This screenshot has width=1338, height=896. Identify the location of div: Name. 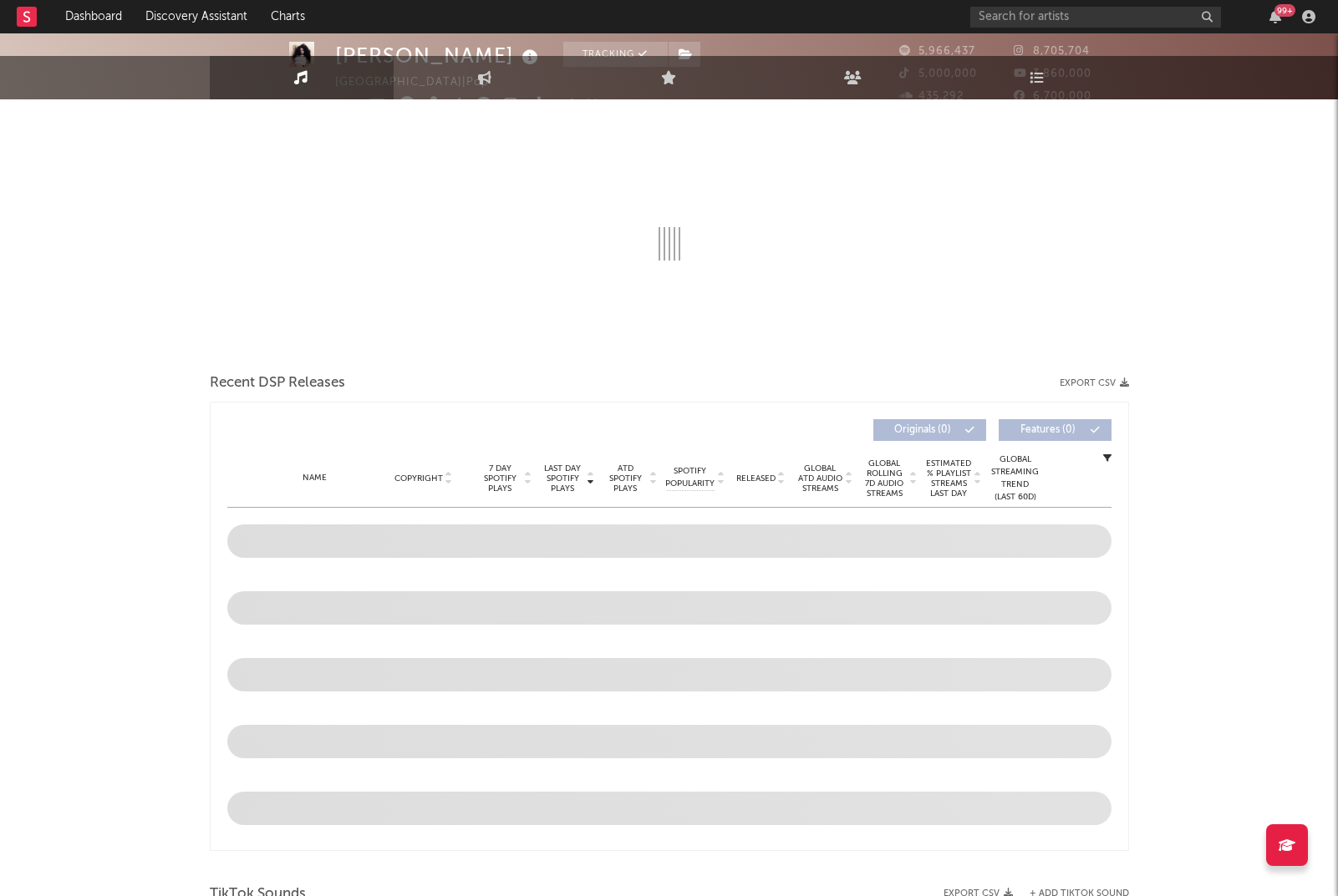
(315, 478).